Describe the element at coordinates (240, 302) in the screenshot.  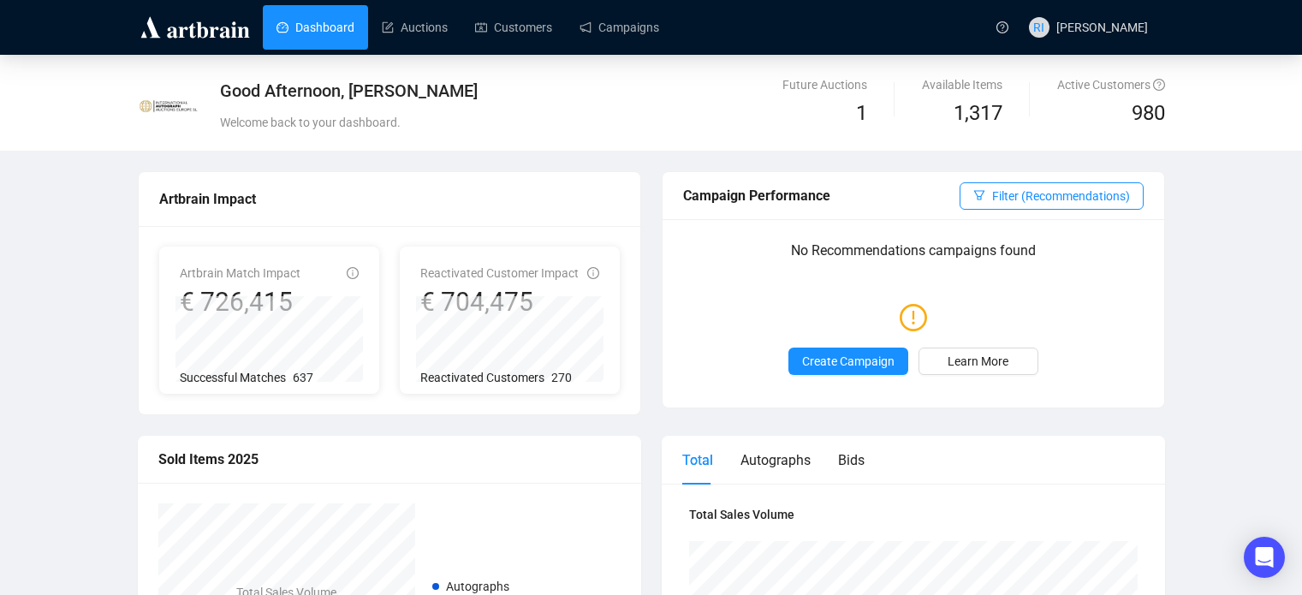
I see `div: € 726,415` at that location.